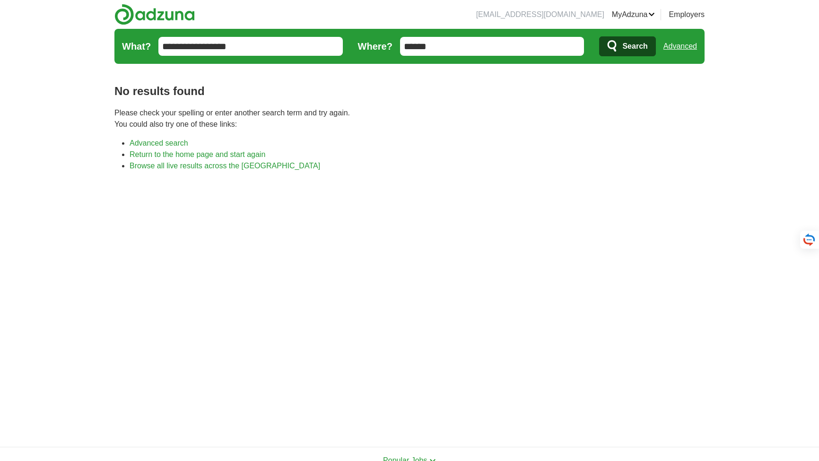  What do you see at coordinates (155, 14) in the screenshot?
I see `img: Adzuna logo` at bounding box center [155, 14].